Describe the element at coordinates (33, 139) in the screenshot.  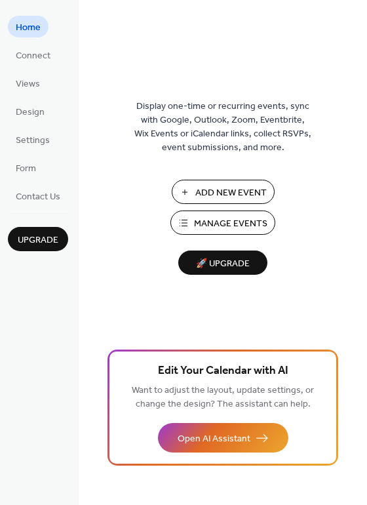
I see `a: Settings` at that location.